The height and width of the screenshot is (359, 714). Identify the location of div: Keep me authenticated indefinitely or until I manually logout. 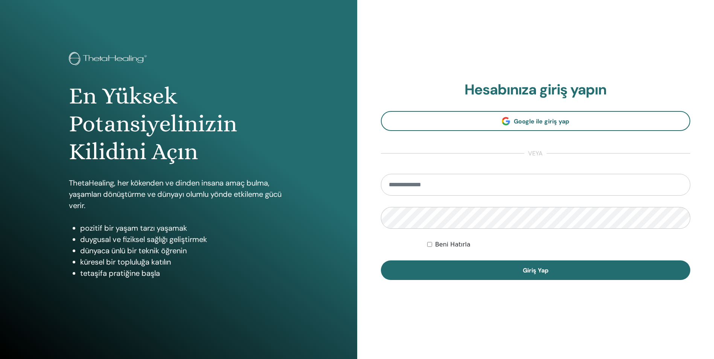
(558, 245).